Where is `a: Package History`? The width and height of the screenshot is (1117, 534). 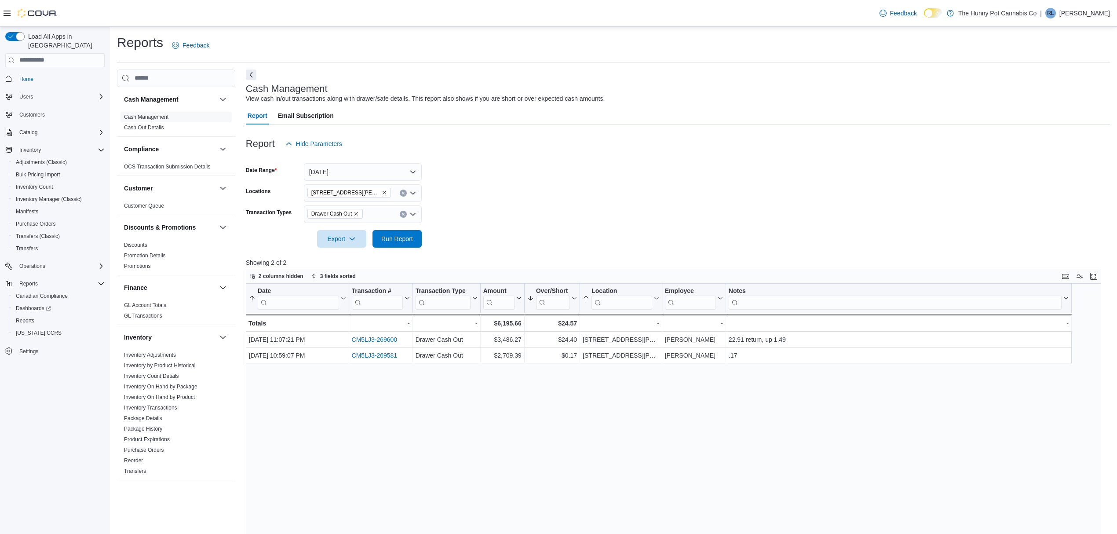
a: Package History is located at coordinates (143, 429).